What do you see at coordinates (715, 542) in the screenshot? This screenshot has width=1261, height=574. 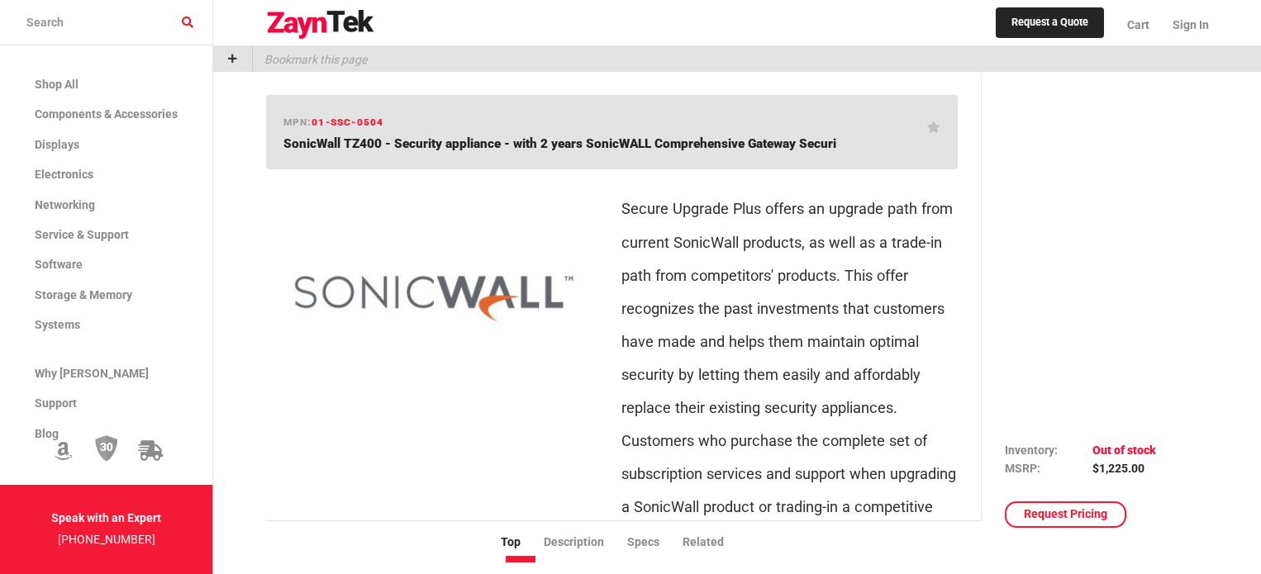 I see `li: Related` at bounding box center [715, 542].